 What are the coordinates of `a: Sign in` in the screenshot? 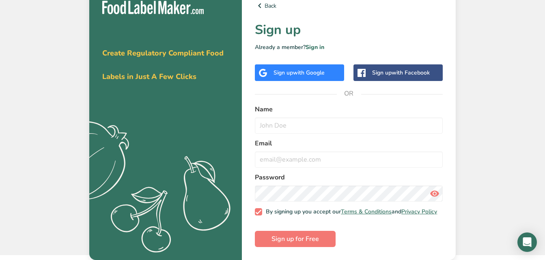 It's located at (315, 47).